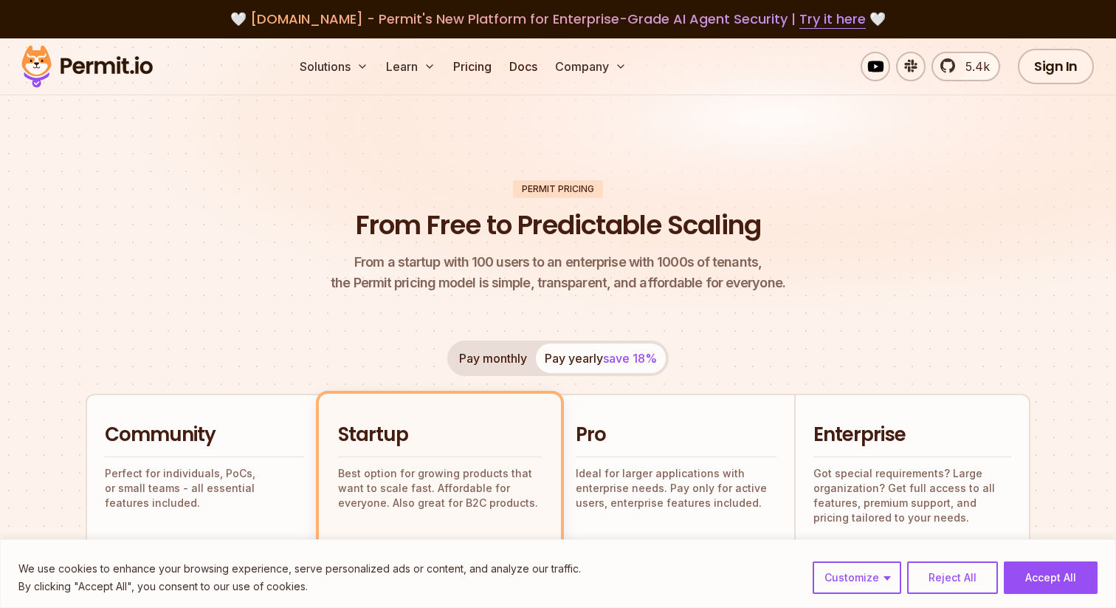  Describe the element at coordinates (87, 66) in the screenshot. I see `img: Permit logo` at that location.